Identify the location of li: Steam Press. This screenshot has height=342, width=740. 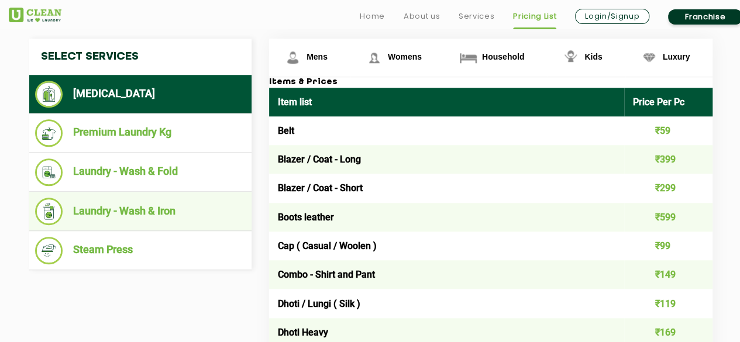
(140, 250).